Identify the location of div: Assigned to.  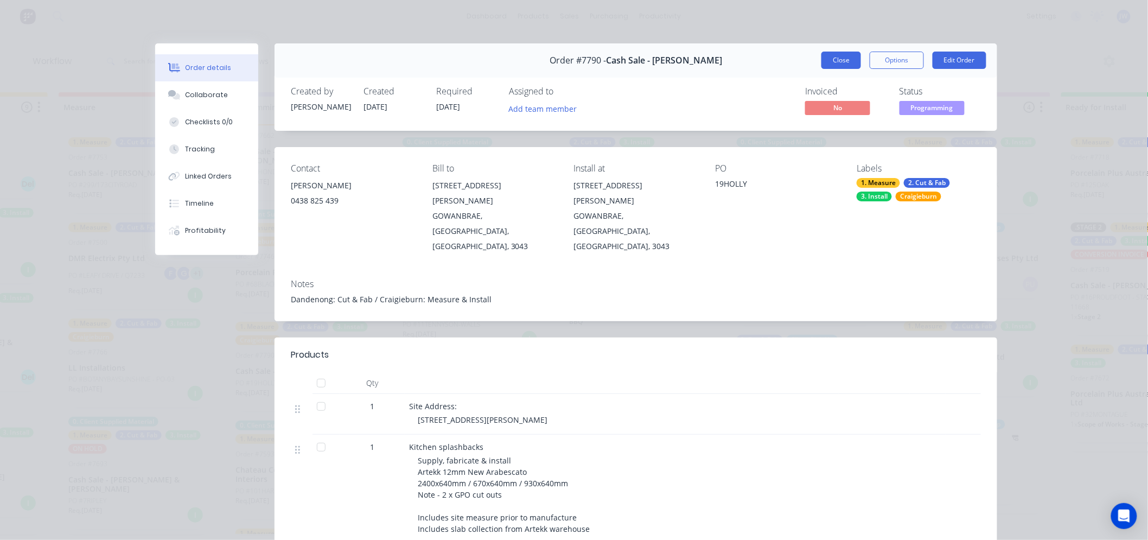
(563, 91).